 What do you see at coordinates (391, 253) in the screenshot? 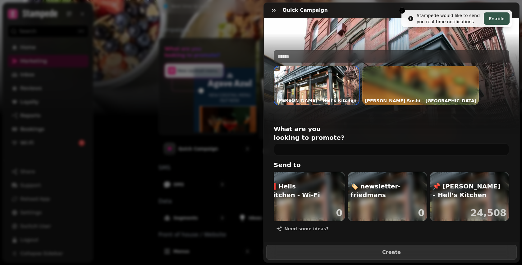
I see `button: Create` at bounding box center [391, 253].